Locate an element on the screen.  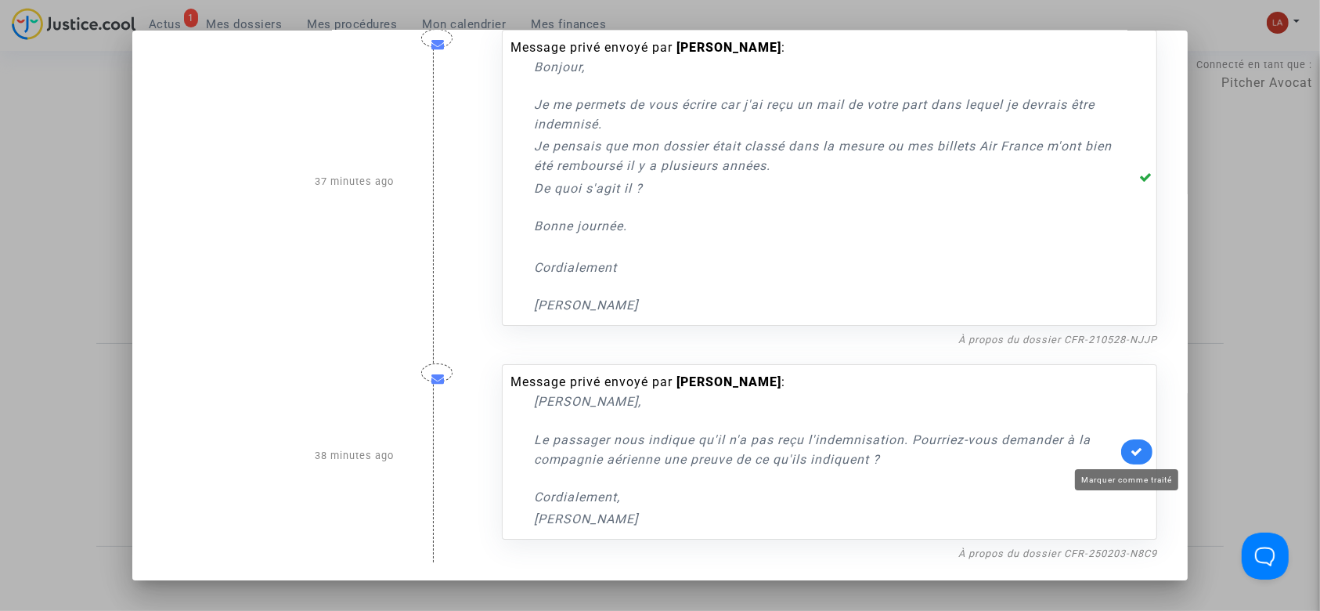
p: Je pensais que mon dossier était classé dans la mesure ou mes billets Air France m'ont bien été r... is located at coordinates (825, 156).